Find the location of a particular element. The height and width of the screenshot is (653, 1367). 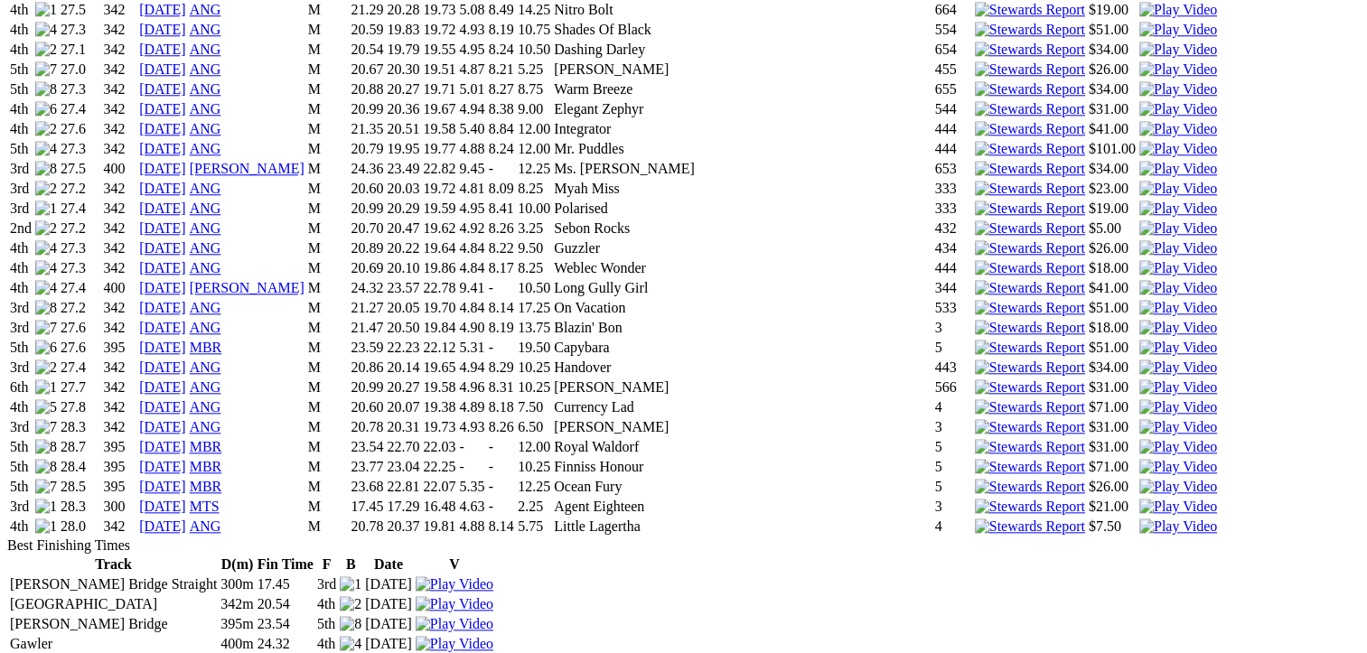

td: 4.93 is located at coordinates (472, 30).